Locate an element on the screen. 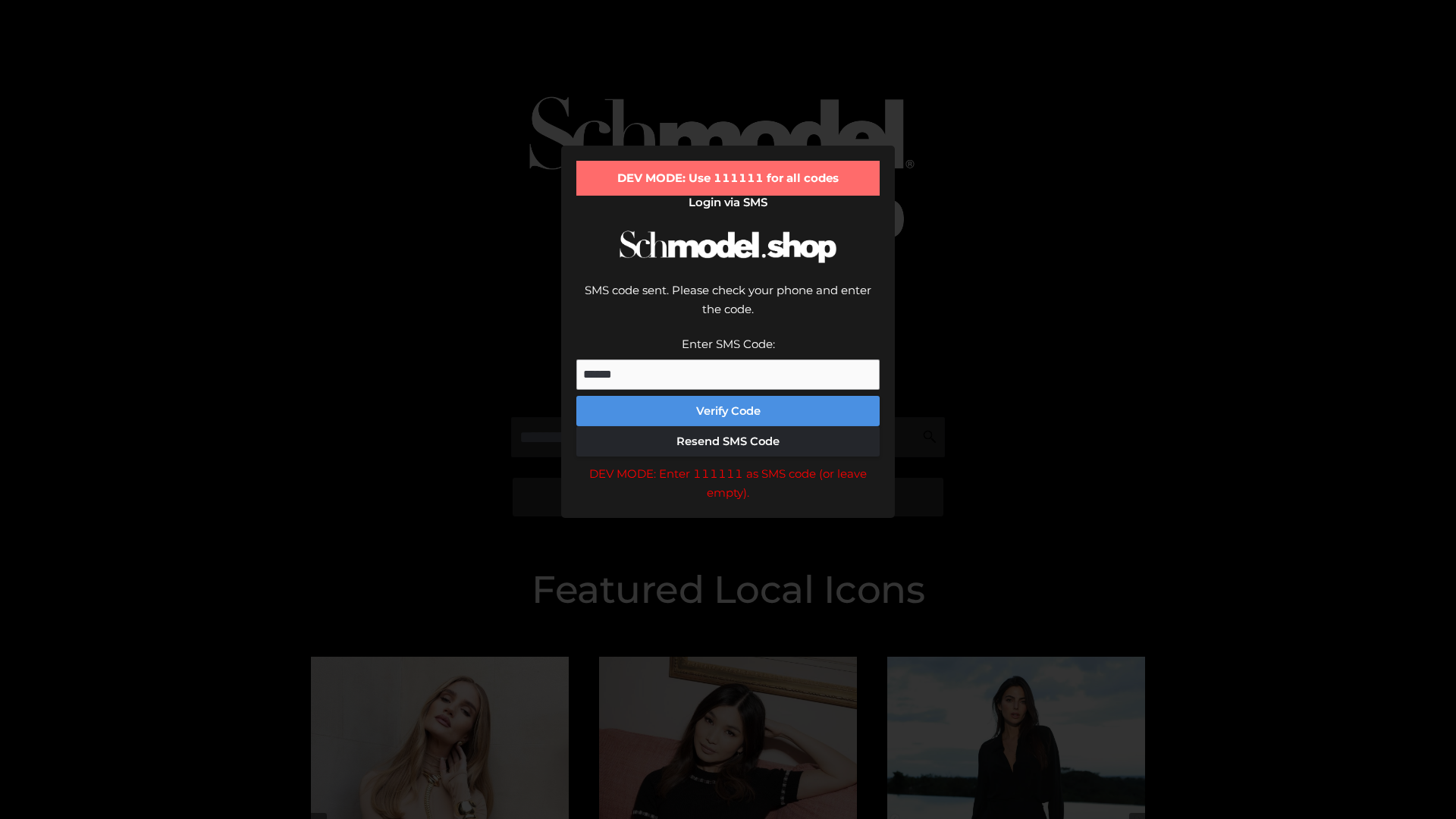 This screenshot has height=819, width=1456. label: Enter SMS Code: is located at coordinates (728, 343).